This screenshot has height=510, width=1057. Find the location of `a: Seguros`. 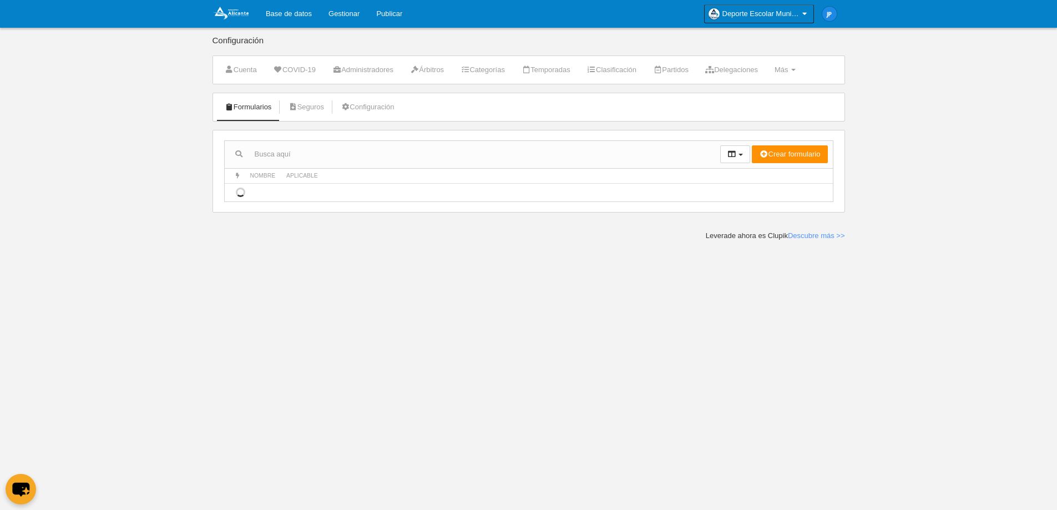

a: Seguros is located at coordinates (306, 107).